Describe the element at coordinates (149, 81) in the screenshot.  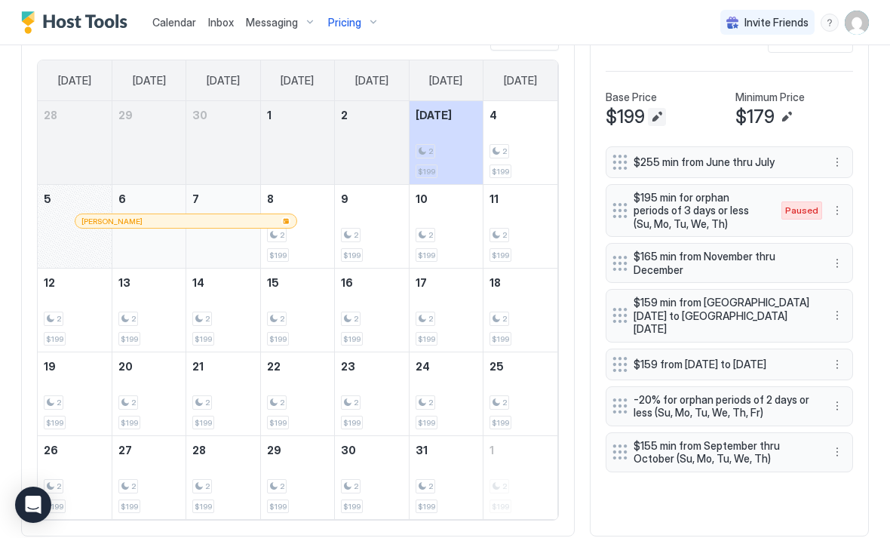
I see `a: Monday` at that location.